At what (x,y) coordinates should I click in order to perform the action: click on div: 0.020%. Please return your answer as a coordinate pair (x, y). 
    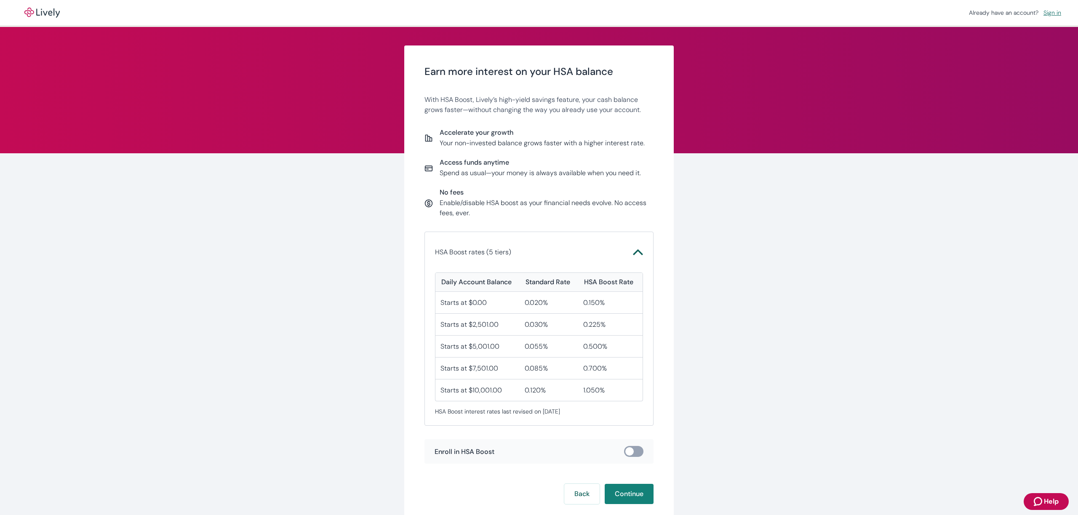
    Looking at the image, I should click on (549, 302).